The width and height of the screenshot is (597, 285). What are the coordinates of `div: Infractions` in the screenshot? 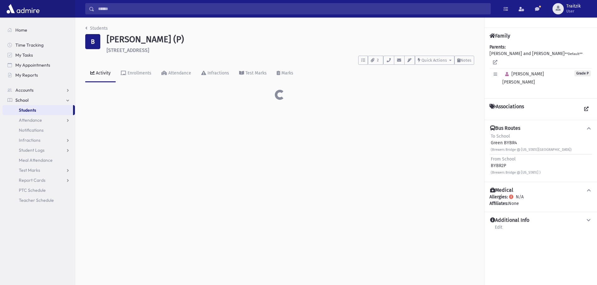 It's located at (217, 73).